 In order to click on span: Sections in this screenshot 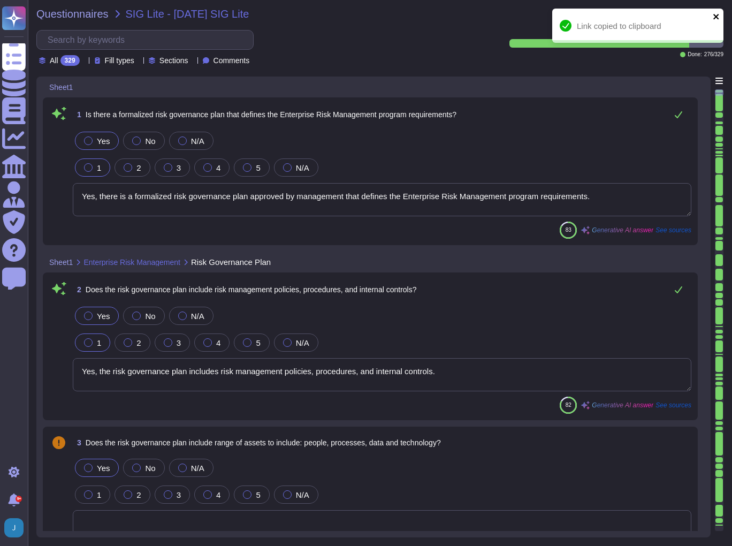, I will do `click(174, 60)`.